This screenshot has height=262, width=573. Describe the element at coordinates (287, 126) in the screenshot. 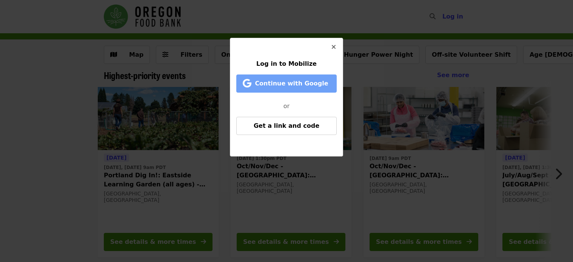

I see `button: Get a link and code` at that location.